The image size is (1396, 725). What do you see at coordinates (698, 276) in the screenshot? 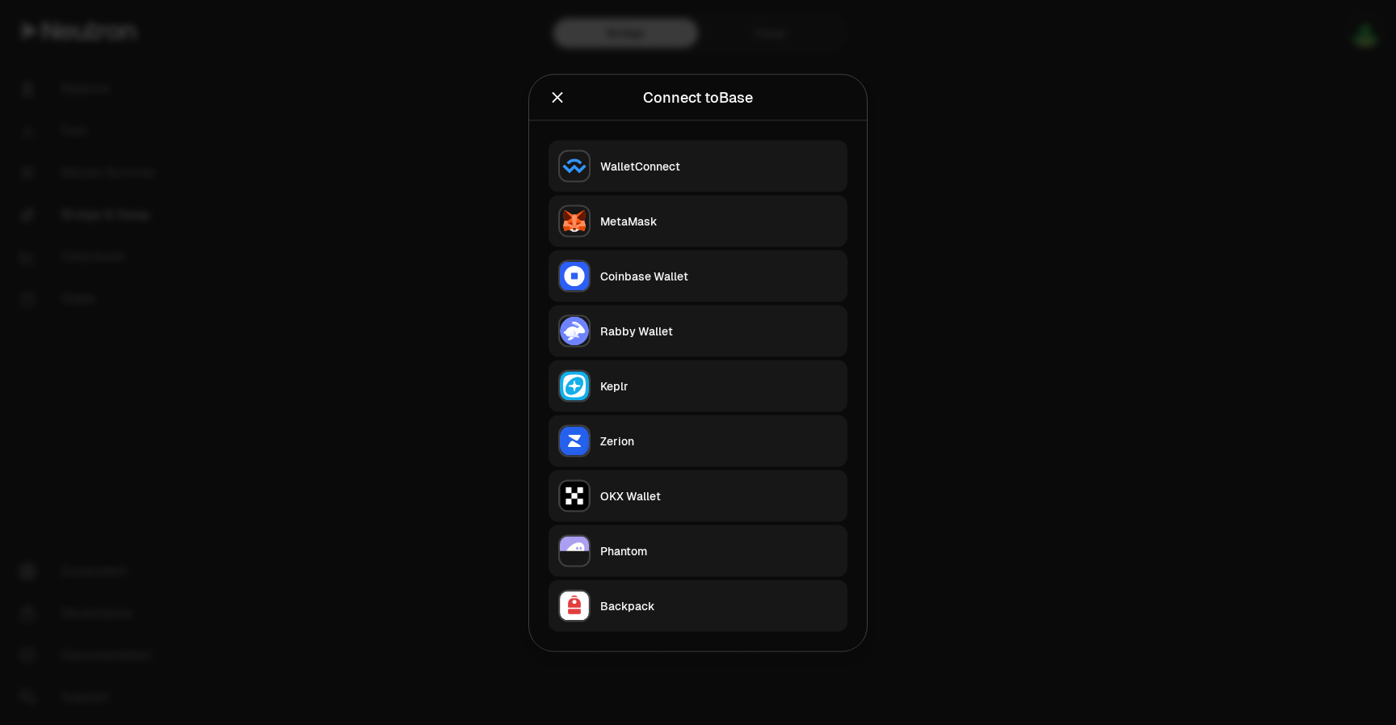
I see `button: Coinbase WalletCoinbase Wallet` at bounding box center [698, 276].